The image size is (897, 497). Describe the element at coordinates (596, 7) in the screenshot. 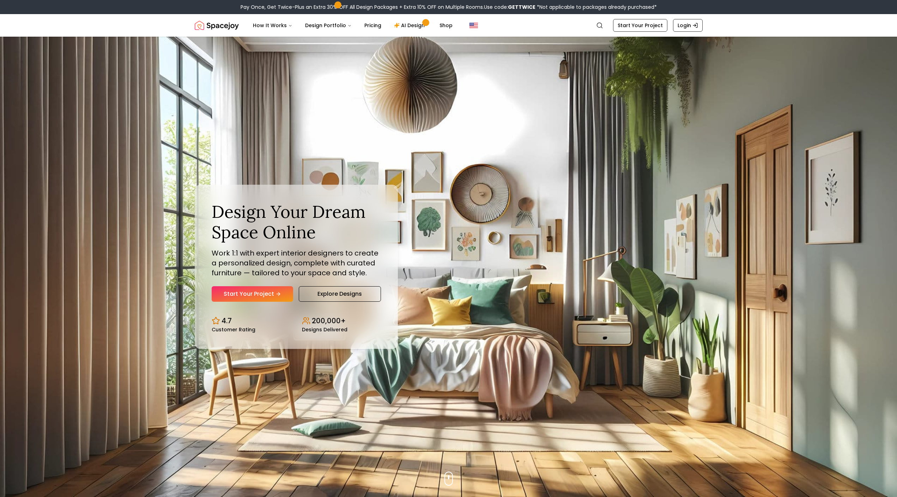

I see `span: *Not applicable to packages already purchased*` at that location.